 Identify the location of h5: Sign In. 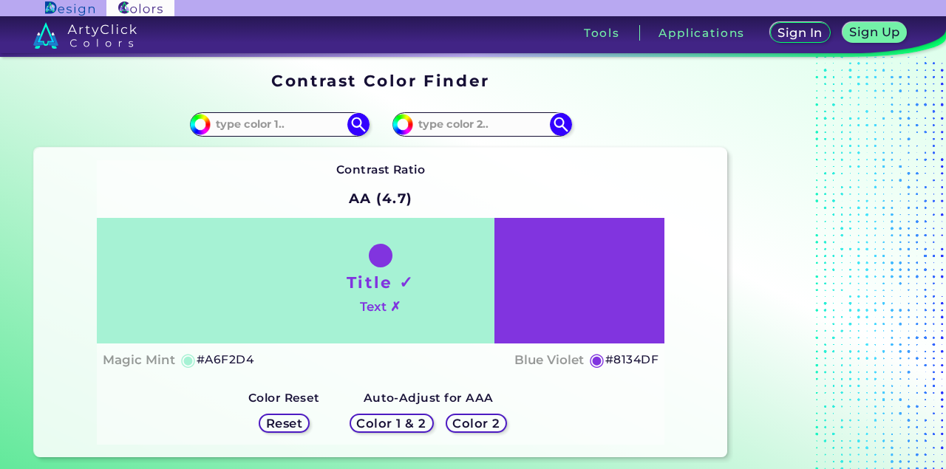
(800, 33).